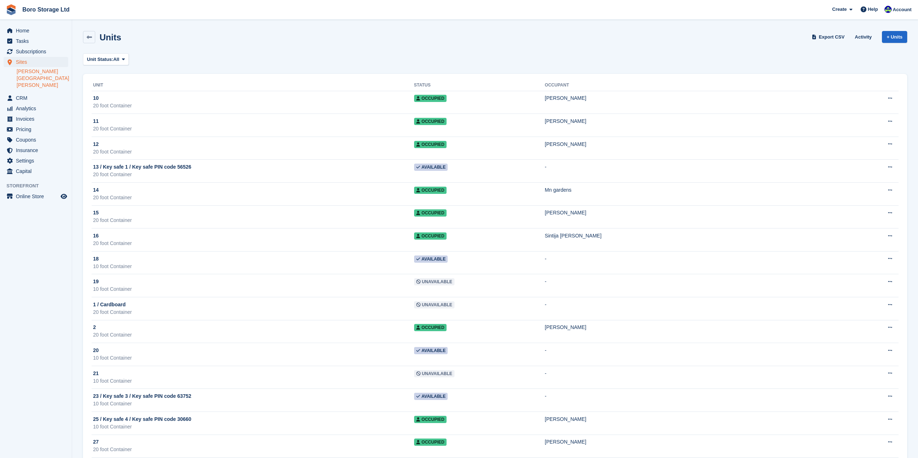 The height and width of the screenshot is (458, 918). What do you see at coordinates (94, 327) in the screenshot?
I see `span: 2` at bounding box center [94, 327].